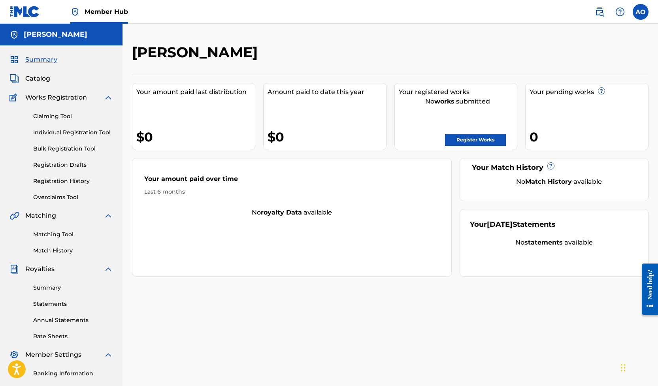 This screenshot has height=386, width=658. Describe the element at coordinates (512, 224) in the screenshot. I see `div: Your Statements` at that location.